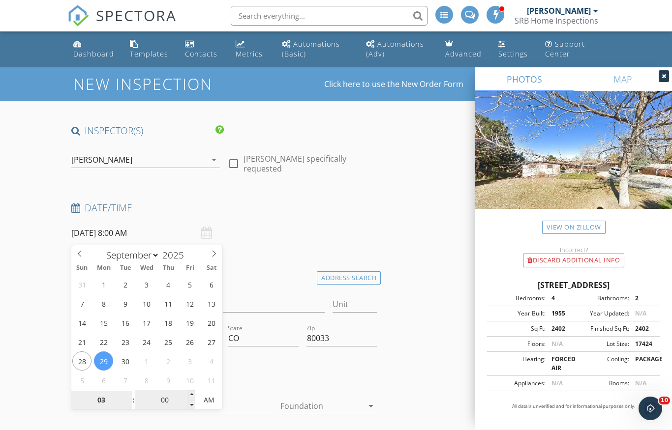 Image resolution: width=672 pixels, height=430 pixels. Describe the element at coordinates (147, 284) in the screenshot. I see `span: September 3, 2025` at that location.